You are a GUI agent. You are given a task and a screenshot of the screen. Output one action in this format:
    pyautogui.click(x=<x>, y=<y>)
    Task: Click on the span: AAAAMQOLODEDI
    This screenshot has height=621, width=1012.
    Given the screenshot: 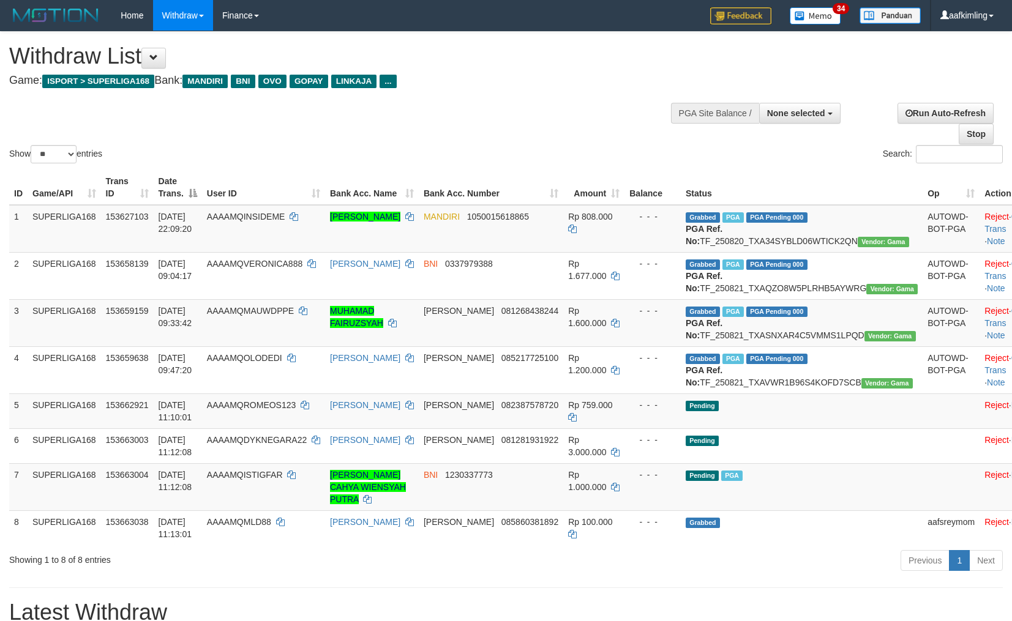 What is the action you would take?
    pyautogui.click(x=244, y=358)
    